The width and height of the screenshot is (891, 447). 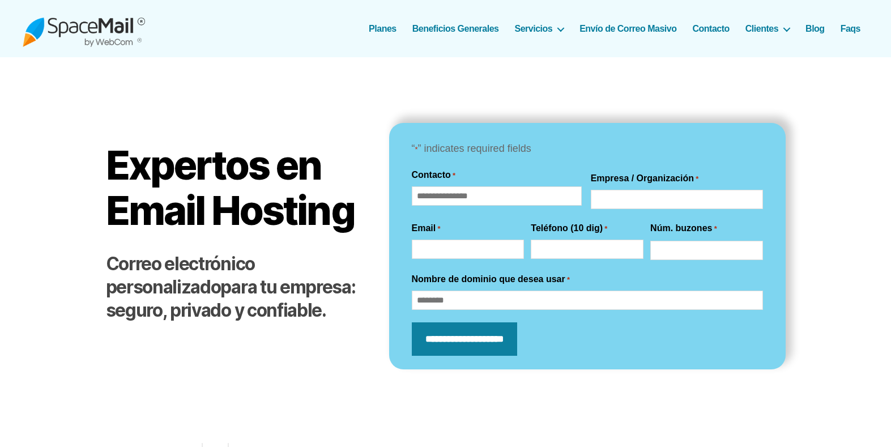 I want to click on a: Contacto, so click(x=710, y=28).